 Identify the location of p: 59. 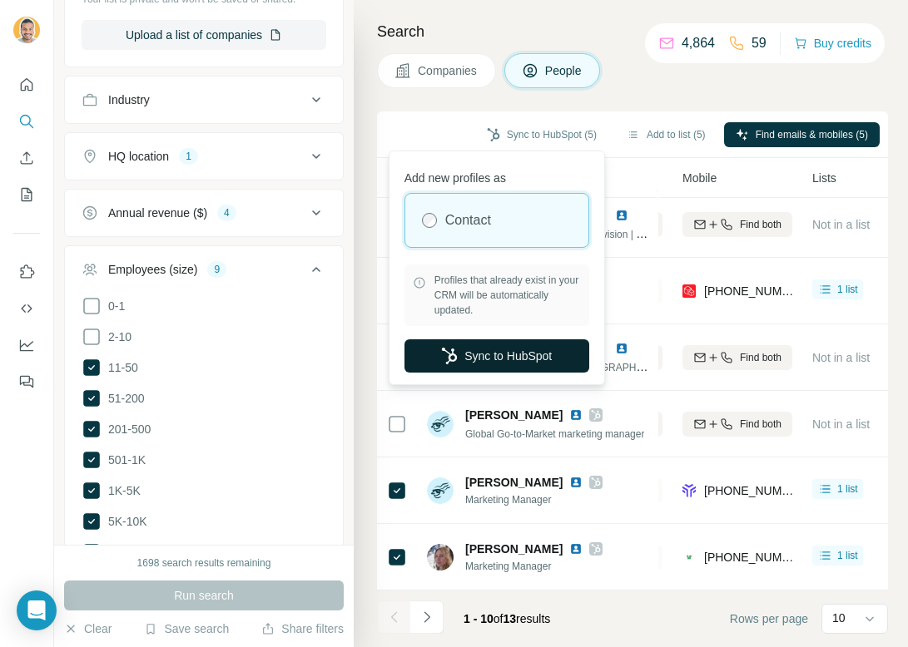
(759, 43).